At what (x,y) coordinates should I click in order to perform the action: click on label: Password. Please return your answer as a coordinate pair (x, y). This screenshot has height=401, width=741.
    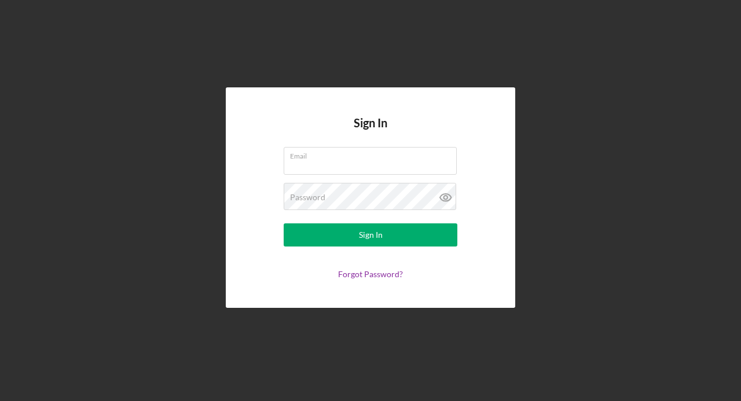
    Looking at the image, I should click on (307, 197).